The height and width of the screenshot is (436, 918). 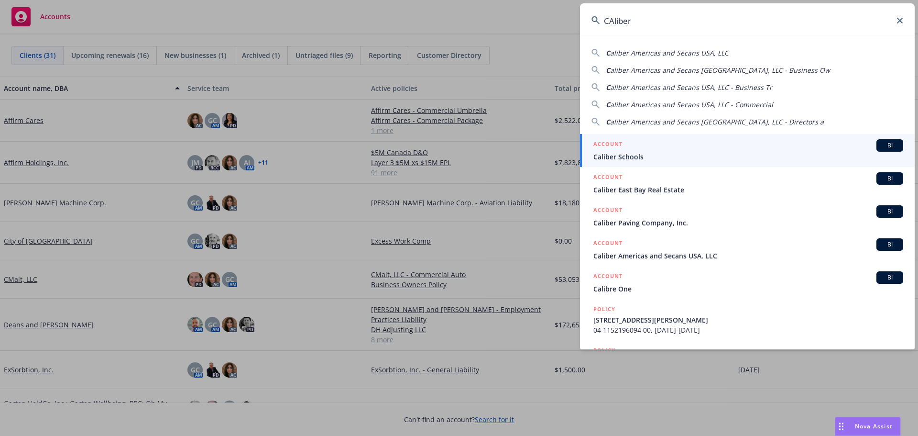 What do you see at coordinates (749, 156) in the screenshot?
I see `span: Caliber Schools` at bounding box center [749, 156].